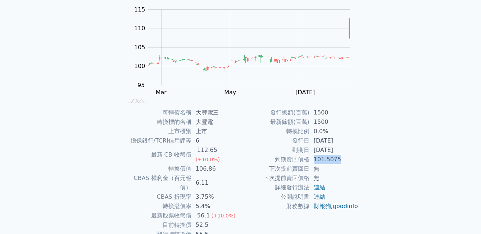  Describe the element at coordinates (216, 206) in the screenshot. I see `td: 5.4%` at that location.